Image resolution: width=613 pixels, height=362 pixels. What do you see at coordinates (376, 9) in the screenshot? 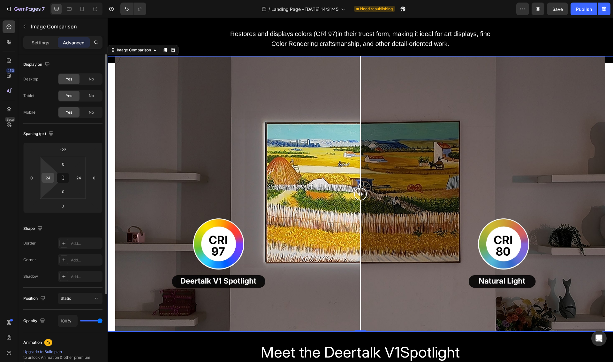
I see `span: Need republishing` at bounding box center [376, 9].